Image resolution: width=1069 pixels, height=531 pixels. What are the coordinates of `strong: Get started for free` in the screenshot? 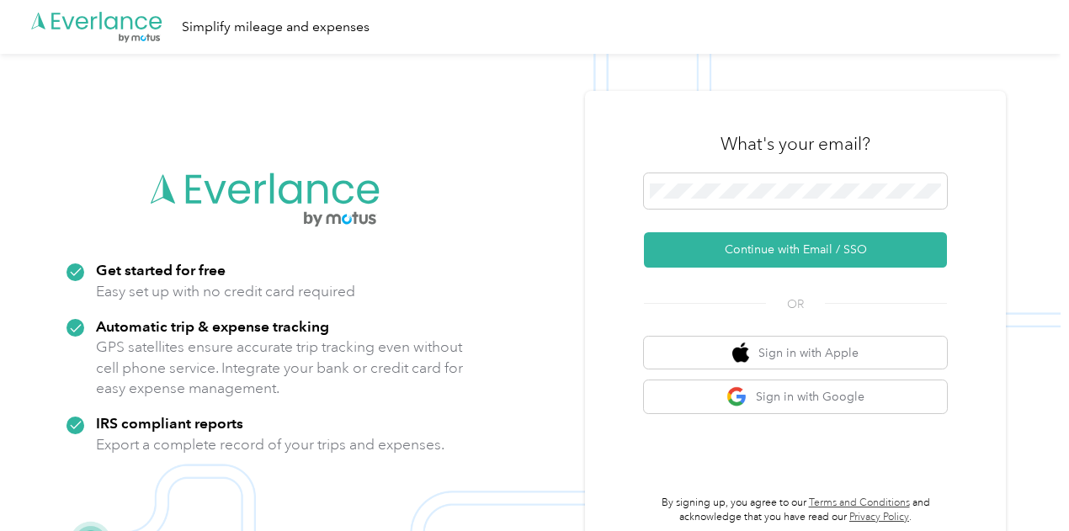 It's located at (161, 269).